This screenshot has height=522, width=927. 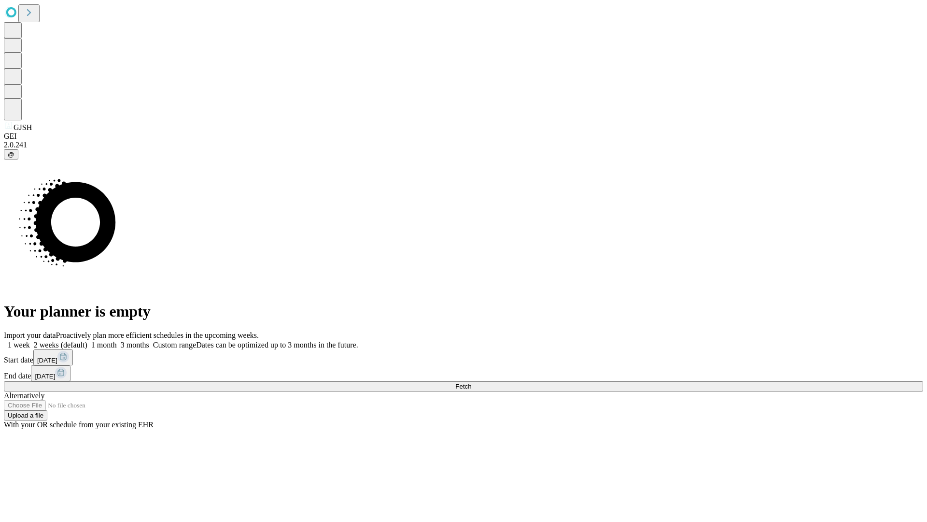 I want to click on span: 1 month, so click(x=104, y=344).